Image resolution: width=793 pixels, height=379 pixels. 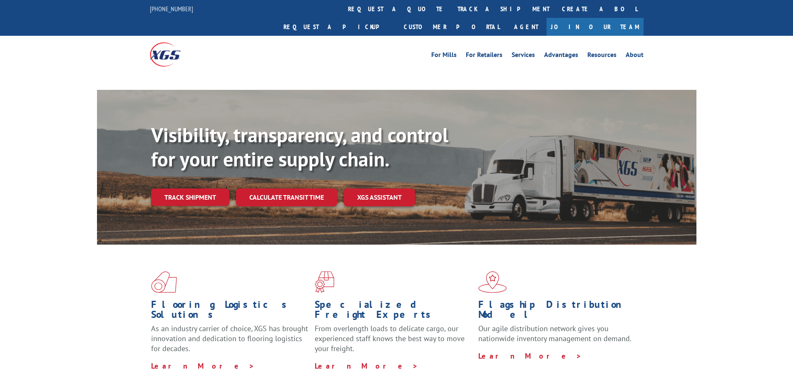 What do you see at coordinates (443, 56) in the screenshot?
I see `a: For Mills` at bounding box center [443, 56].